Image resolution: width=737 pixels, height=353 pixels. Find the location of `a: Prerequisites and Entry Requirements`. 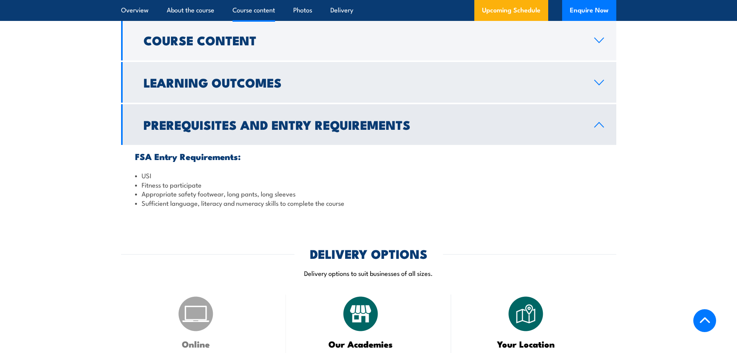

a: Prerequisites and Entry Requirements is located at coordinates (369, 124).